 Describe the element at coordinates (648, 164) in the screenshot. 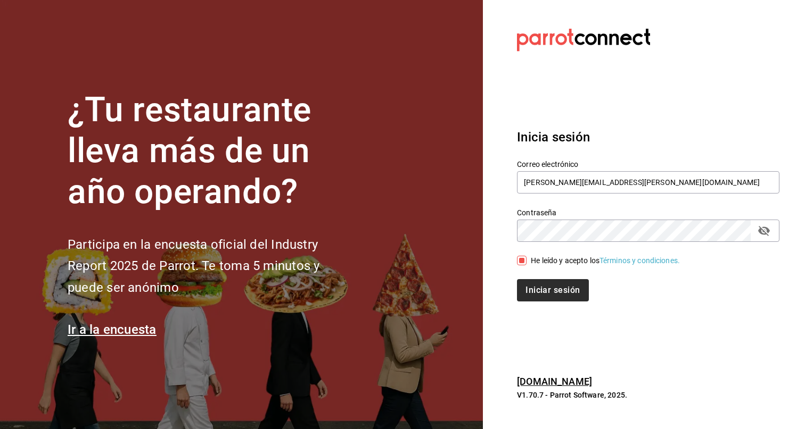

I see `label: Correo electrónico` at that location.